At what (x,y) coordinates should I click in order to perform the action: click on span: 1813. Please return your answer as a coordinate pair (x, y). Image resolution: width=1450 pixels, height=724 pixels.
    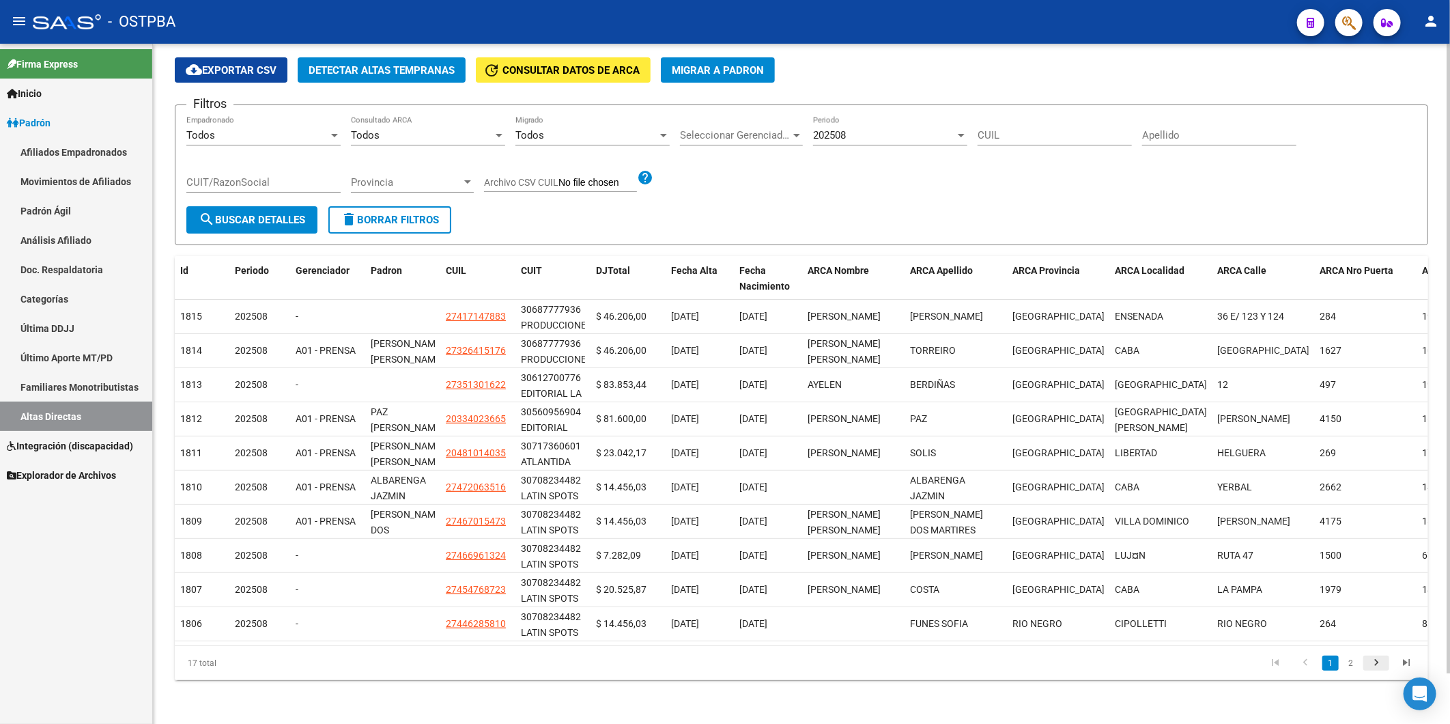
    Looking at the image, I should click on (191, 384).